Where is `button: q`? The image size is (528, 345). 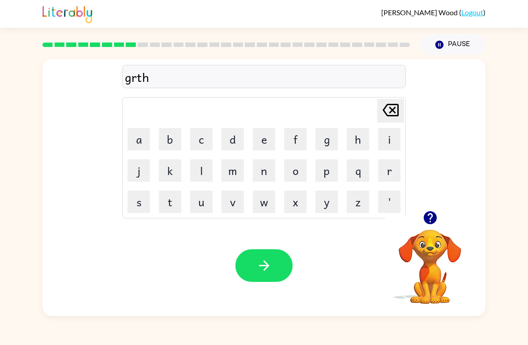 button: q is located at coordinates (358, 170).